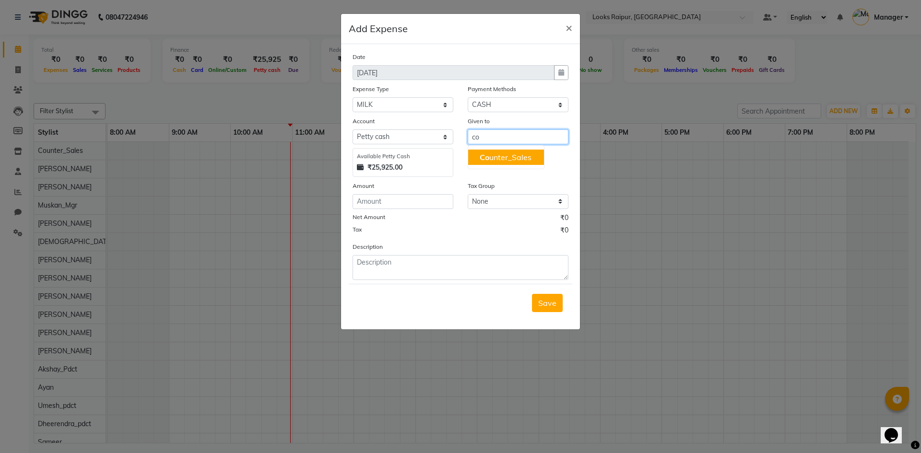 This screenshot has width=921, height=453. Describe the element at coordinates (363, 186) in the screenshot. I see `label: Amount` at that location.